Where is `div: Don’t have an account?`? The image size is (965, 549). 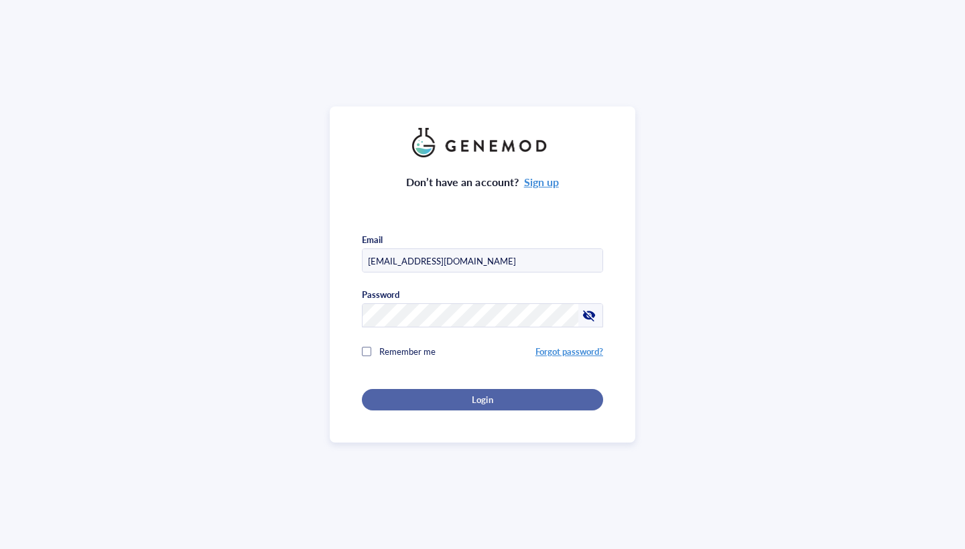 div: Don’t have an account? is located at coordinates (482, 182).